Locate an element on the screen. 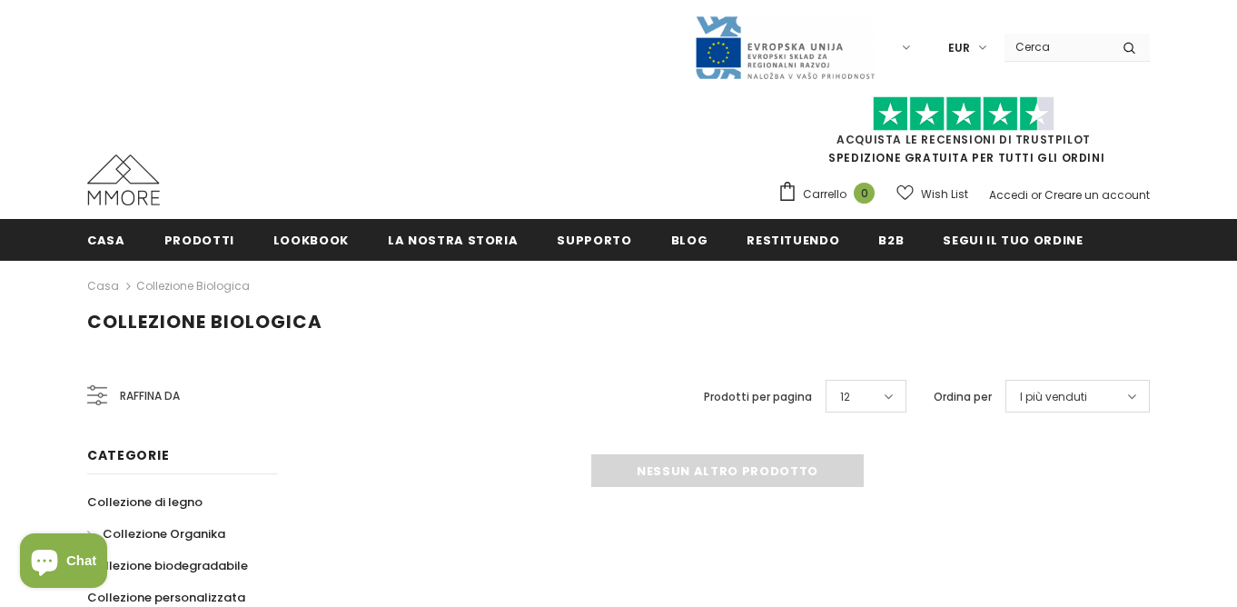 The image size is (1237, 607). span: Blog is located at coordinates (689, 240).